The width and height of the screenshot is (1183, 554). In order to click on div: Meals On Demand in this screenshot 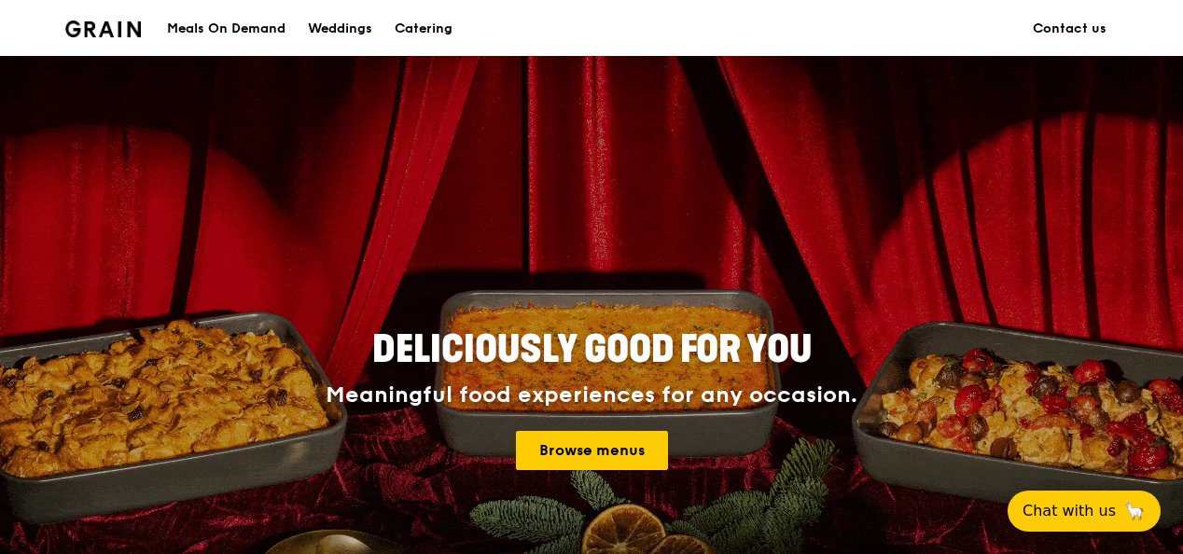, I will do `click(226, 29)`.